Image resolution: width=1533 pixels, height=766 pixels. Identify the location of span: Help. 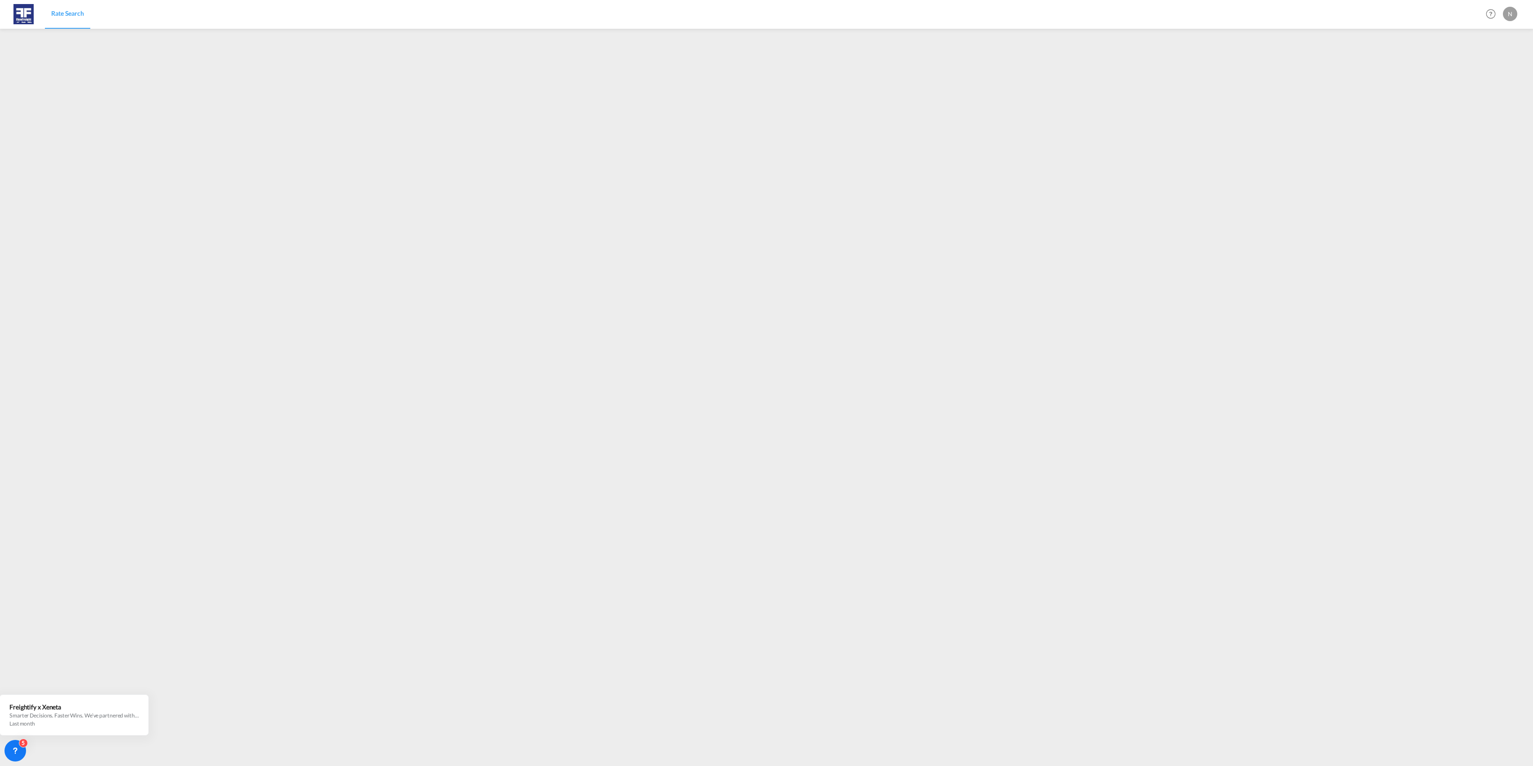
(1491, 14).